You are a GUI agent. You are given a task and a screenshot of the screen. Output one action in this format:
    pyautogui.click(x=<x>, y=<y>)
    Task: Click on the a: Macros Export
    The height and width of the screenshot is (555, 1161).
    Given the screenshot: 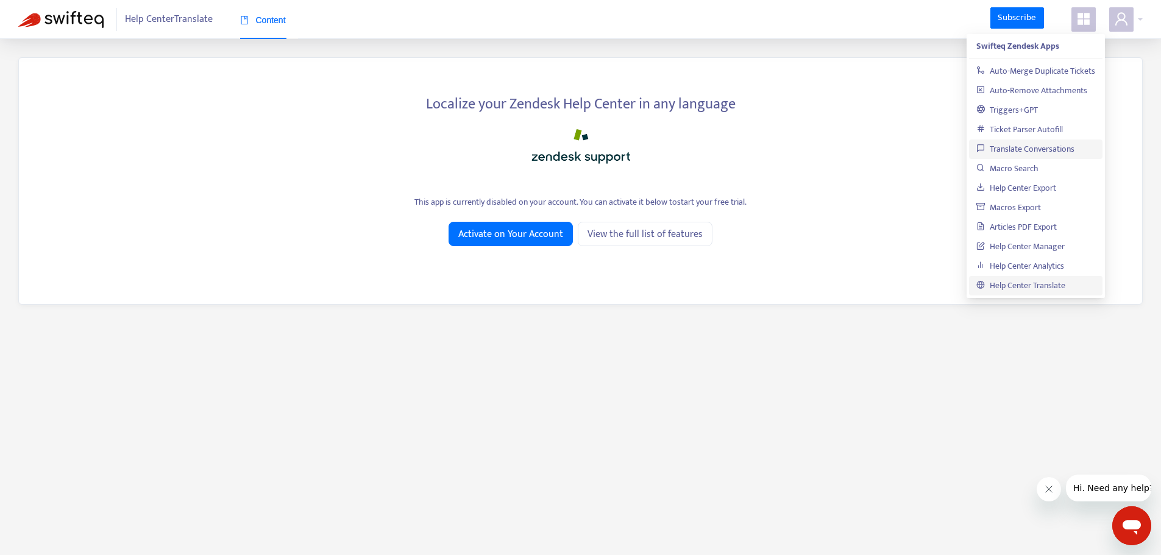 What is the action you would take?
    pyautogui.click(x=1009, y=207)
    